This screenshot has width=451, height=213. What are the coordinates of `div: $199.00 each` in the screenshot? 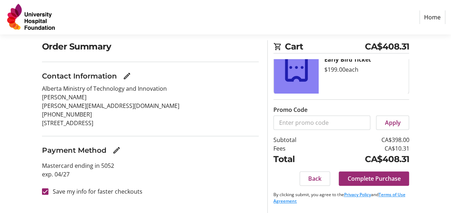 It's located at (363, 70).